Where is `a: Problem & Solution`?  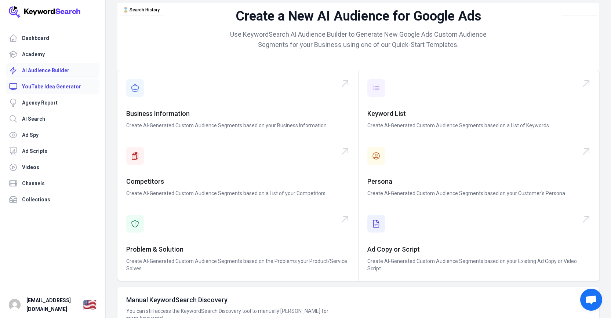
a: Problem & Solution is located at coordinates (155, 249).